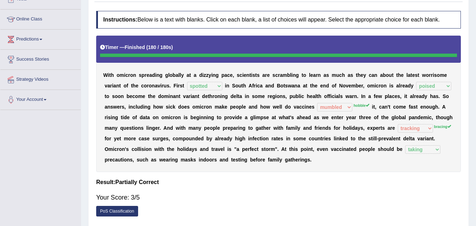  Describe the element at coordinates (40, 18) in the screenshot. I see `a: Online Class` at that location.